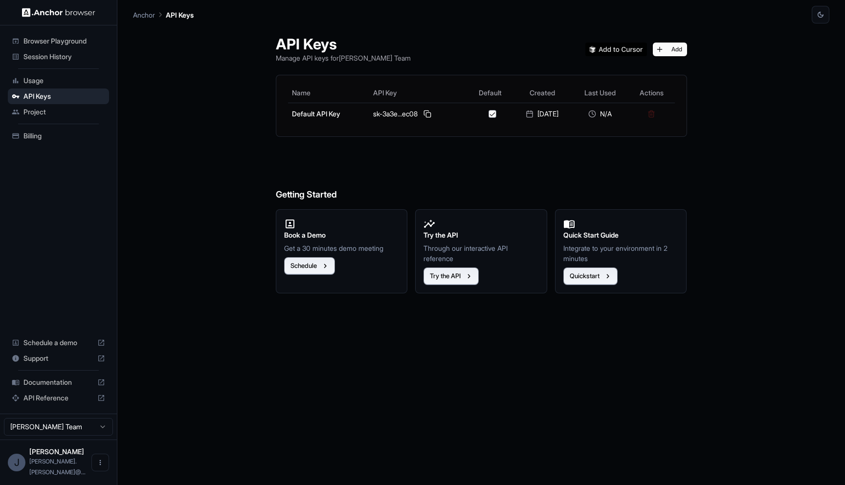  I want to click on div: Schedule a demo, so click(58, 343).